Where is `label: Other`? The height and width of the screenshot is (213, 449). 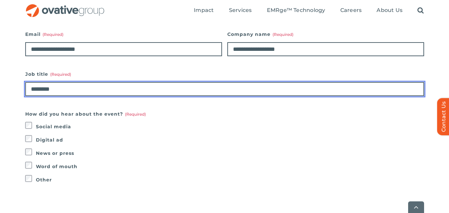
label: Other is located at coordinates (230, 180).